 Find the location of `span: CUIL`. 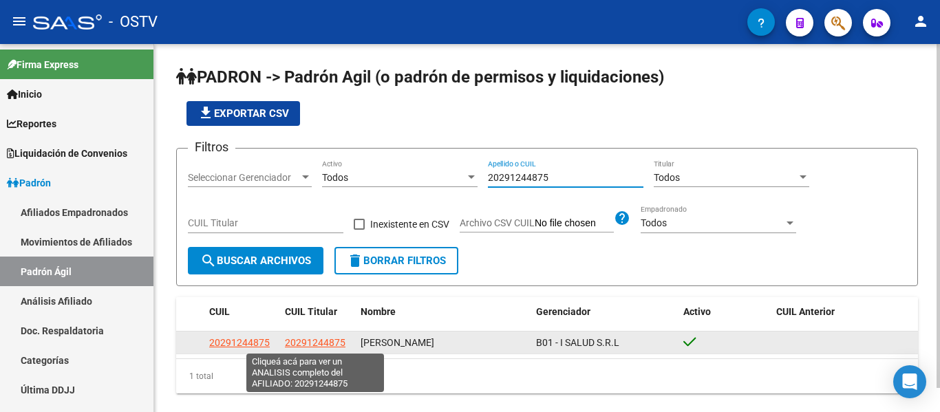

span: CUIL is located at coordinates (220, 312).